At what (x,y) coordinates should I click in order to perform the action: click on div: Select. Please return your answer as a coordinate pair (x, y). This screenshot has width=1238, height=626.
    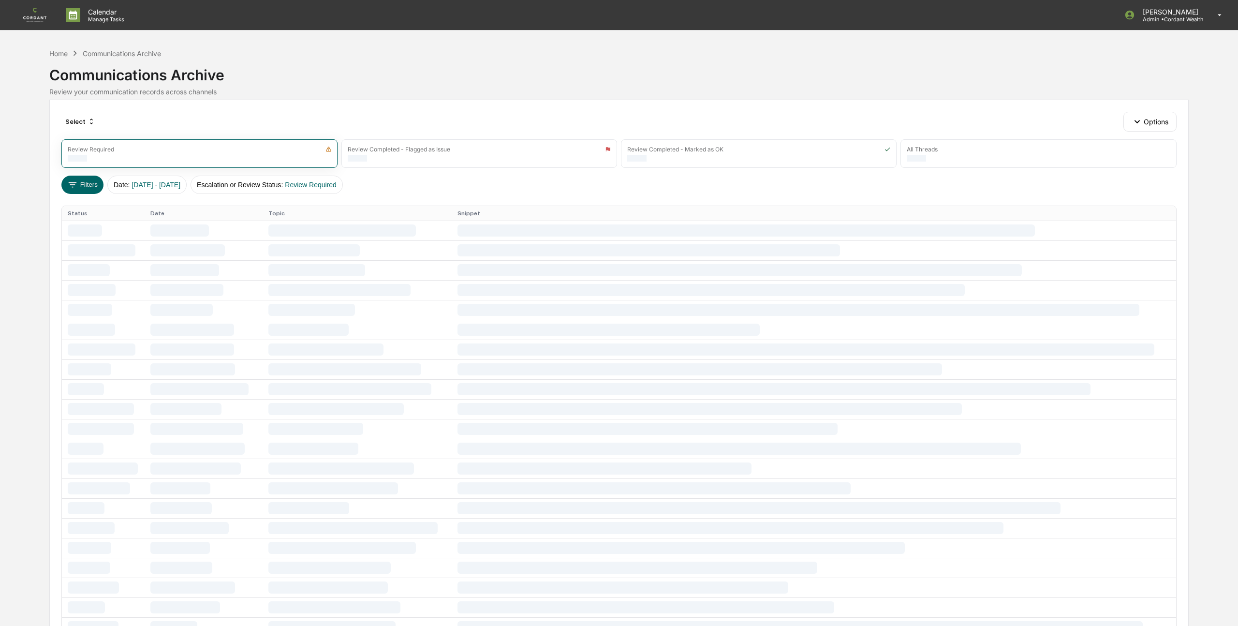
    Looking at the image, I should click on (80, 121).